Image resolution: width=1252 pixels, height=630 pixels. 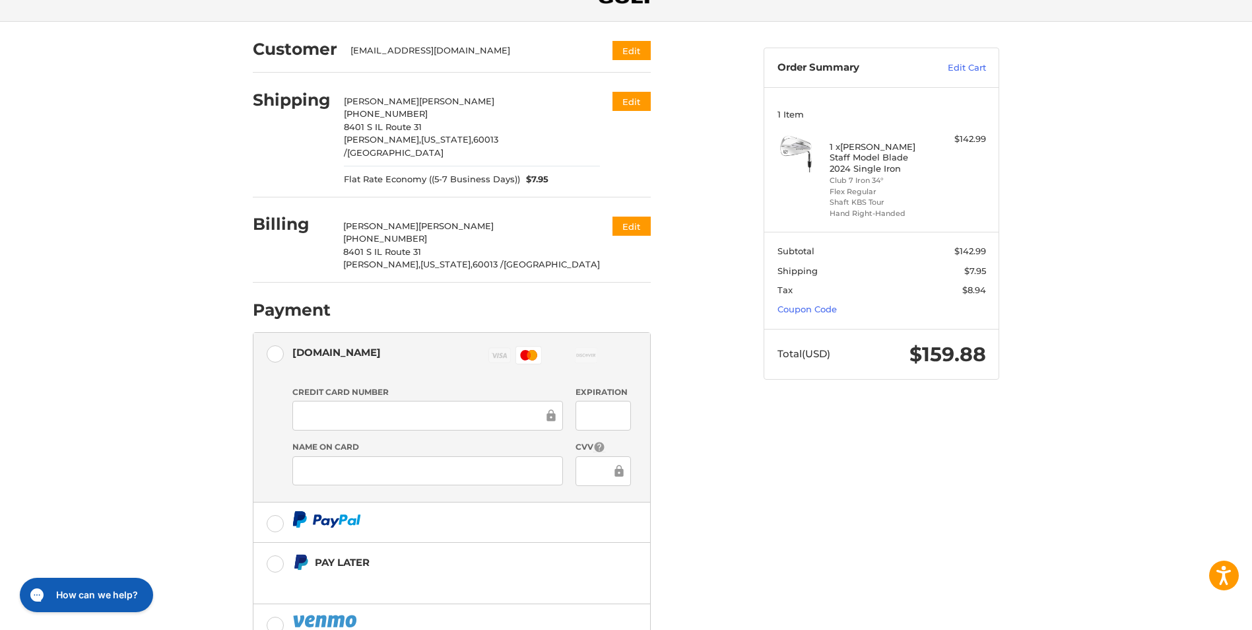 I want to click on h3: 1 Item, so click(x=882, y=114).